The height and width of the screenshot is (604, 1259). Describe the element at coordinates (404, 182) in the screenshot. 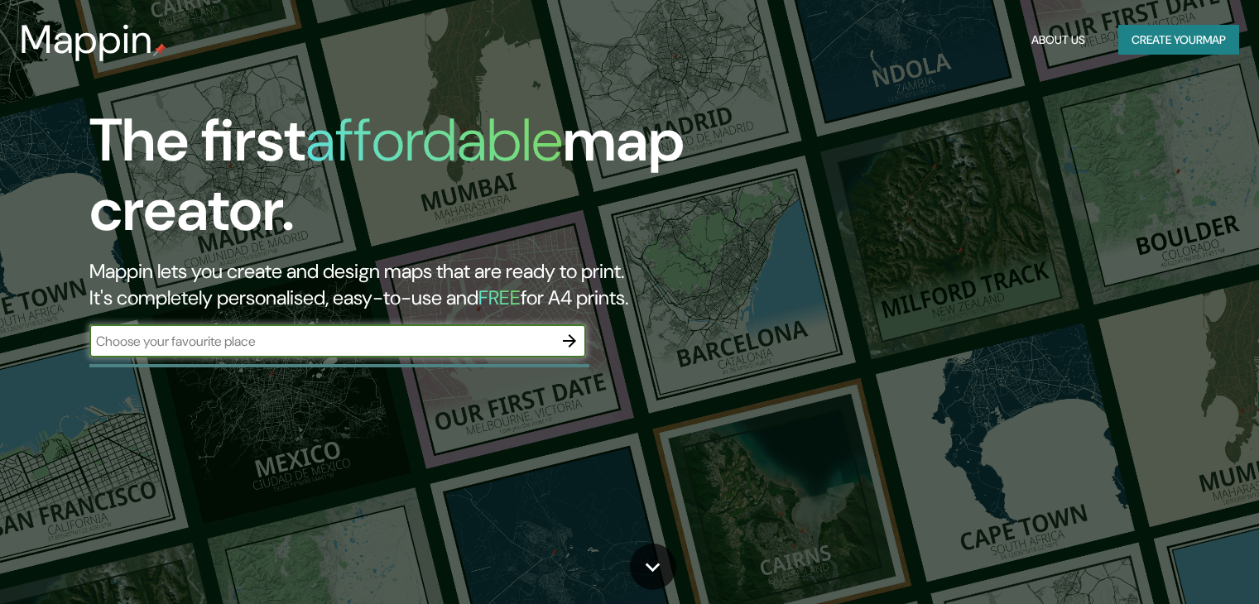

I see `h1: The first map creator.` at that location.